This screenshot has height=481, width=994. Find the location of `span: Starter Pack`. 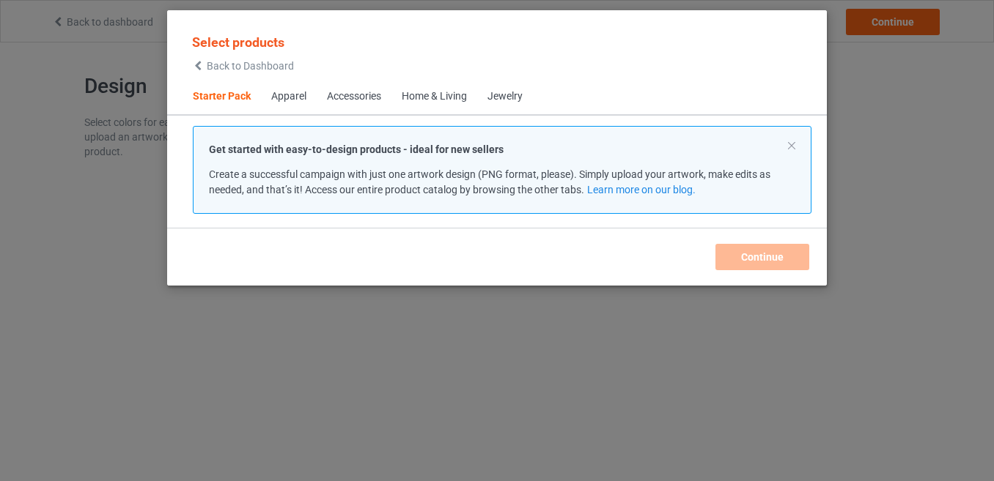

span: Starter Pack is located at coordinates (221, 97).